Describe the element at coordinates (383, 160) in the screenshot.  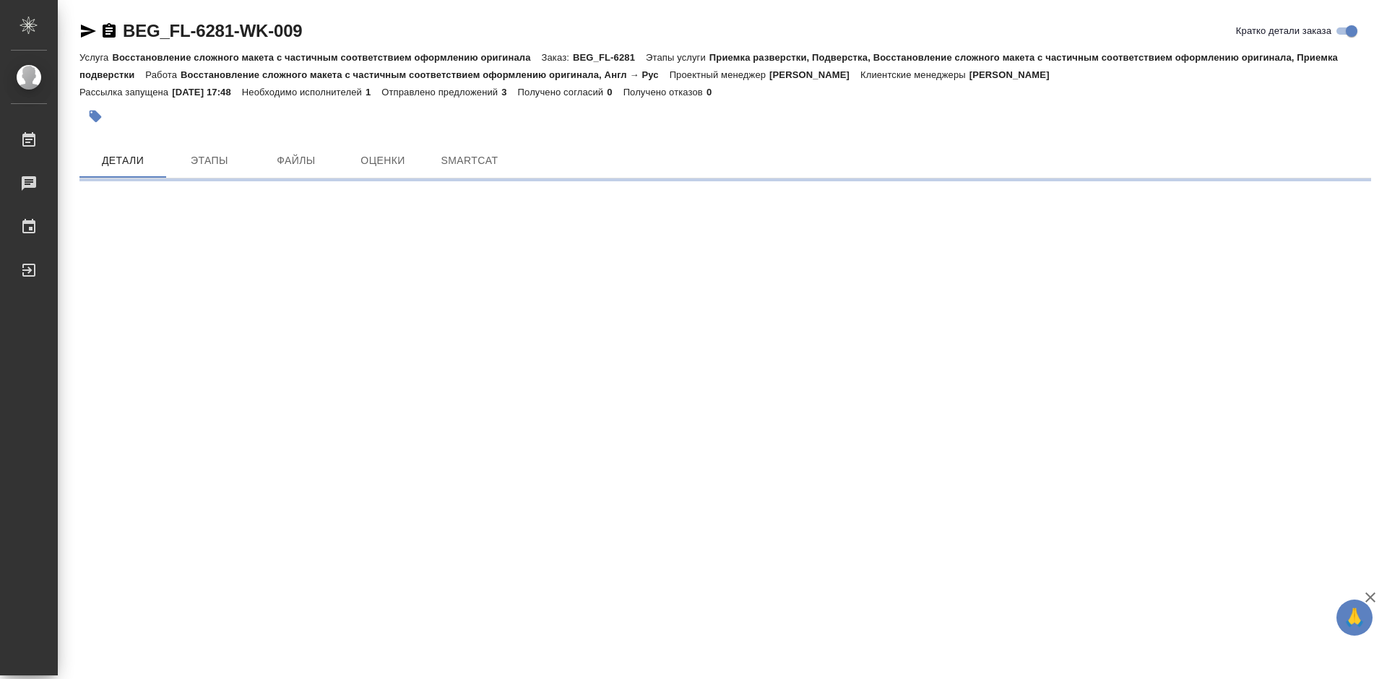
I see `span: Оценки` at that location.